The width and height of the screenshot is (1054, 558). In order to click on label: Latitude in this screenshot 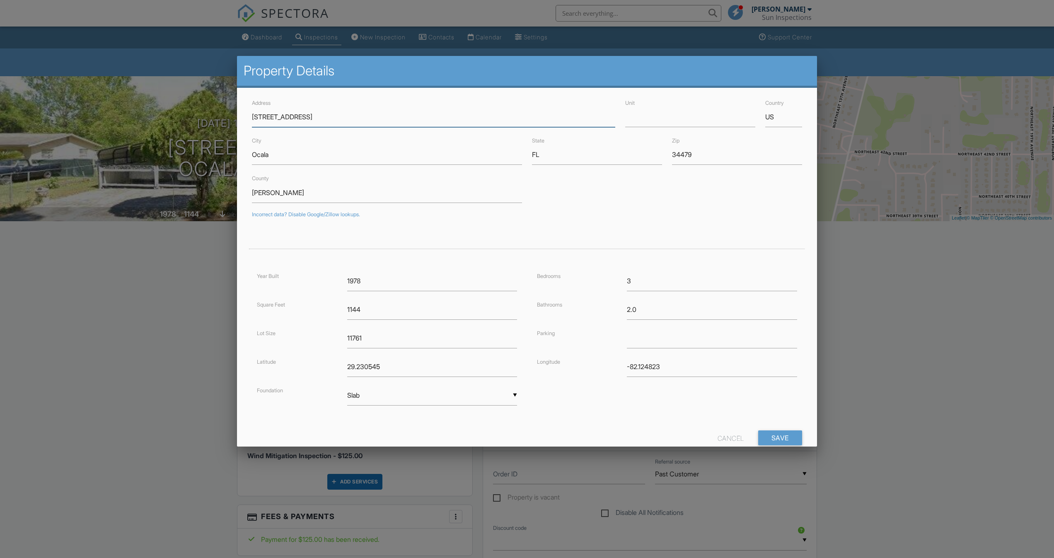, I will do `click(267, 362)`.